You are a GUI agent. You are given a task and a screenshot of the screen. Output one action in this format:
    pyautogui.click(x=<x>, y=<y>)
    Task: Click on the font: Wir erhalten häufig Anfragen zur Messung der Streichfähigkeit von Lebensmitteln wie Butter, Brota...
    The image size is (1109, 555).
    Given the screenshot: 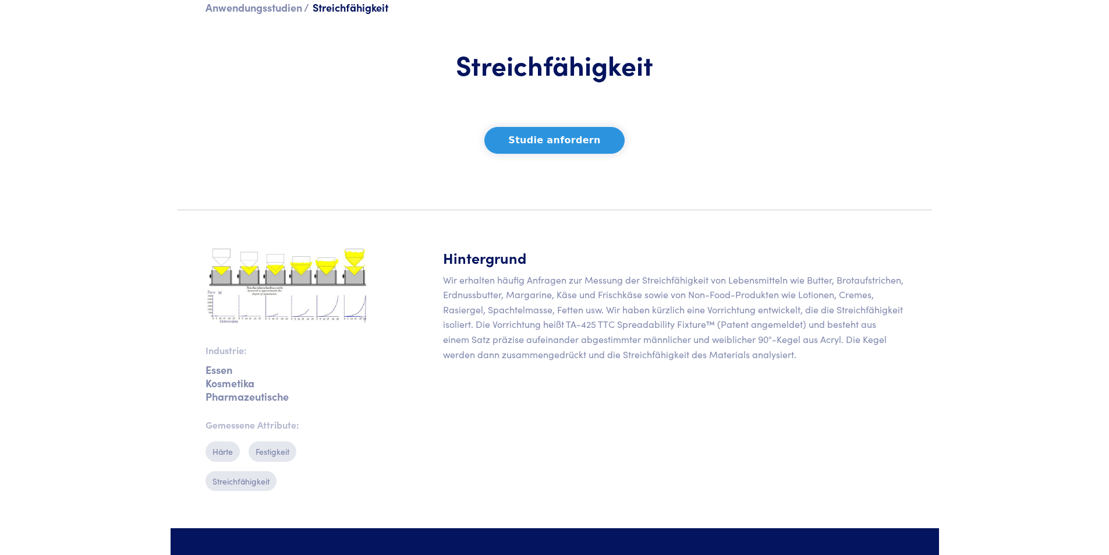 What is the action you would take?
    pyautogui.click(x=673, y=317)
    